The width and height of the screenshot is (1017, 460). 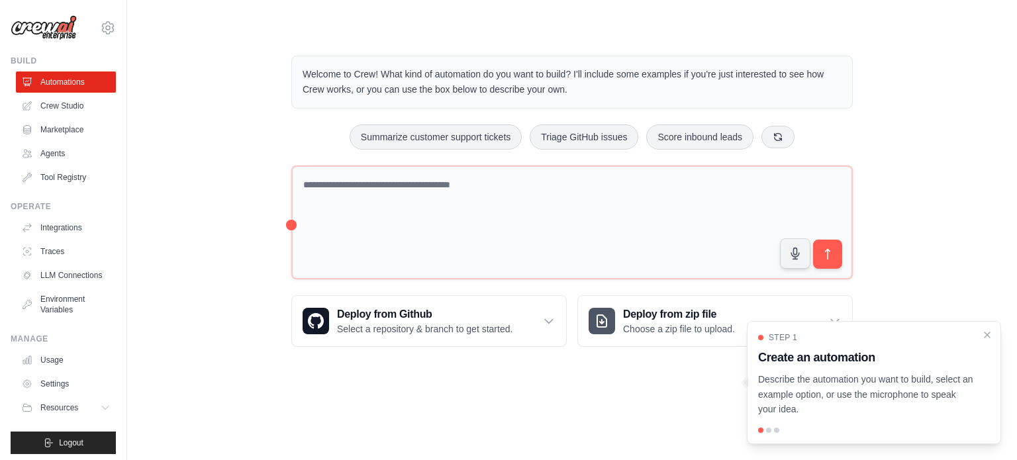 I want to click on button: Score inbound leads, so click(x=700, y=137).